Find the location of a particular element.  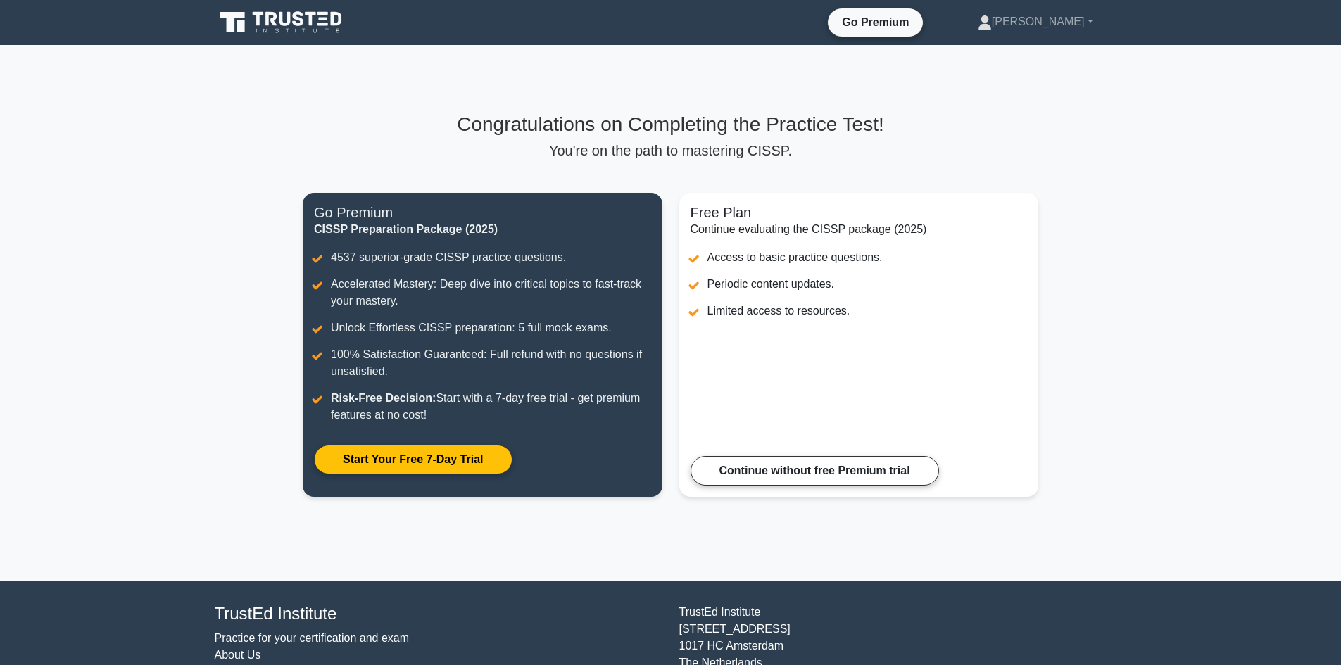

a: Start Your Free 7-Day Trial is located at coordinates (413, 460).